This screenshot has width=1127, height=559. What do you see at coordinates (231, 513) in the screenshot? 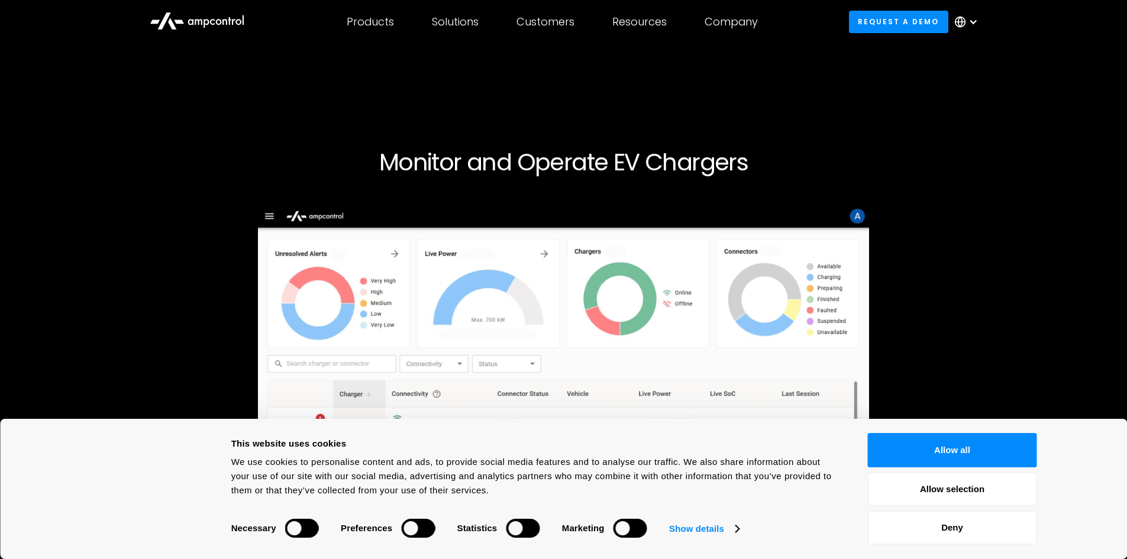
I see `legend: Consent Selection` at bounding box center [231, 513].